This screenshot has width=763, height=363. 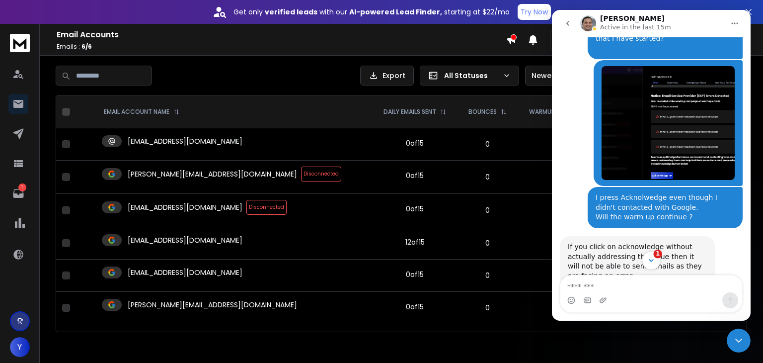 What do you see at coordinates (85, 251) in the screenshot?
I see `div: If you click on acknowledge without actually addressing the issue then it will not be able to sen...` at bounding box center [85, 251].